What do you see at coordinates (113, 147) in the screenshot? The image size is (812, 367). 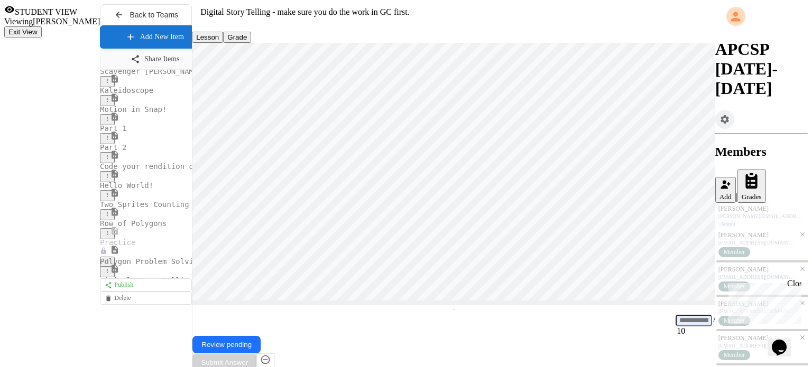 I see `span: Part 2` at bounding box center [113, 147].